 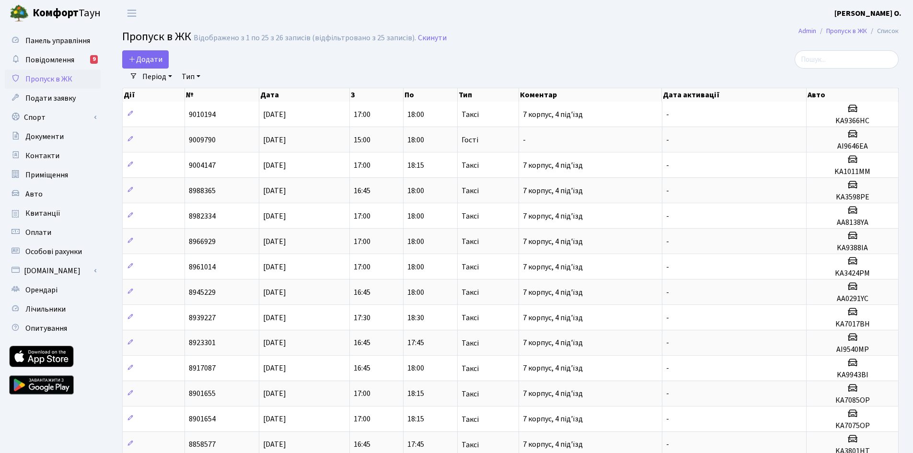 What do you see at coordinates (202, 216) in the screenshot?
I see `span: 8982334` at bounding box center [202, 216].